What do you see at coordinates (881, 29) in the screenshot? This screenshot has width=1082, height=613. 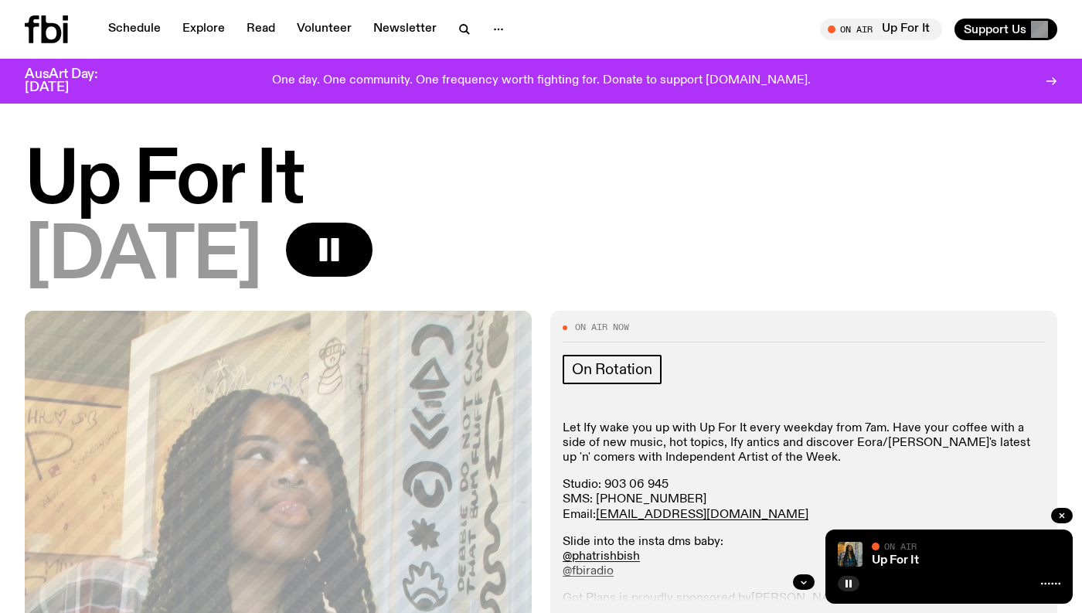 I see `button: On AirUp For It` at bounding box center [881, 29].